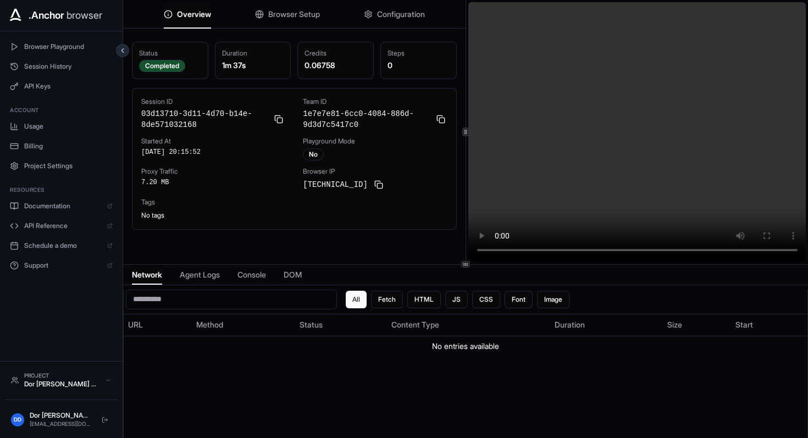  I want to click on span: Network, so click(147, 275).